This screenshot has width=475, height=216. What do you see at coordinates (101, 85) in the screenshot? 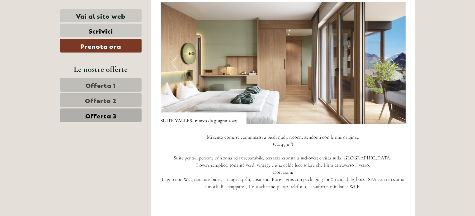
I see `span: Offerta 1` at bounding box center [101, 85].